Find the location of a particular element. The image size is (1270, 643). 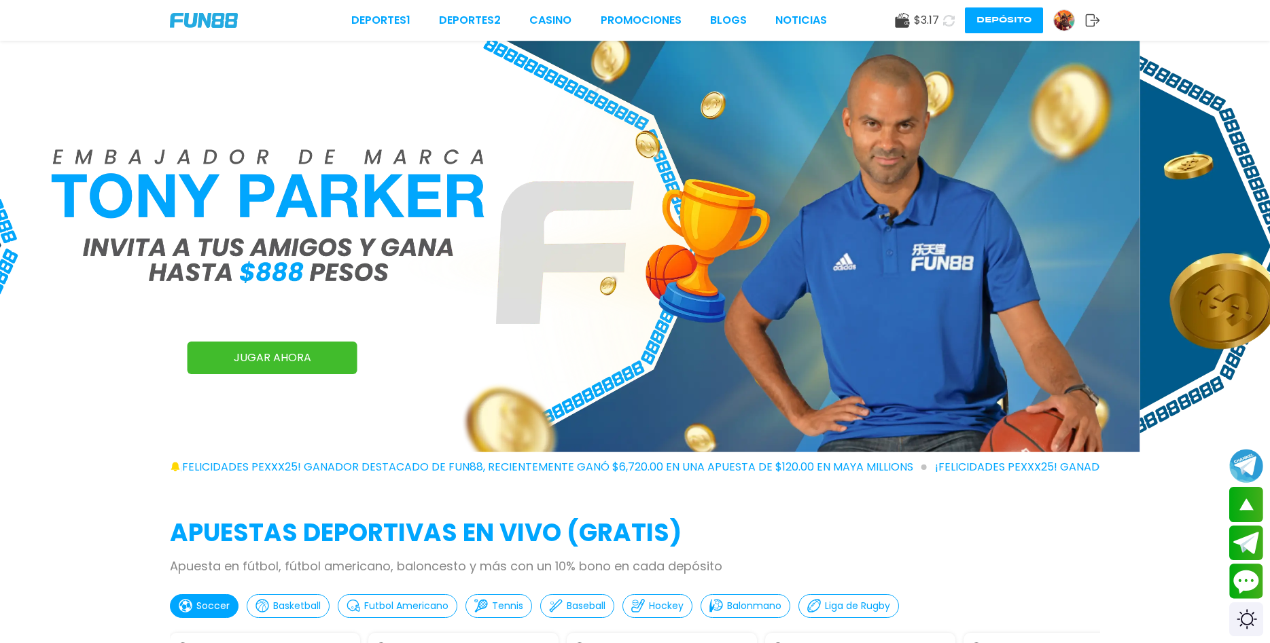

button: Liga de Rugby is located at coordinates (849, 606).